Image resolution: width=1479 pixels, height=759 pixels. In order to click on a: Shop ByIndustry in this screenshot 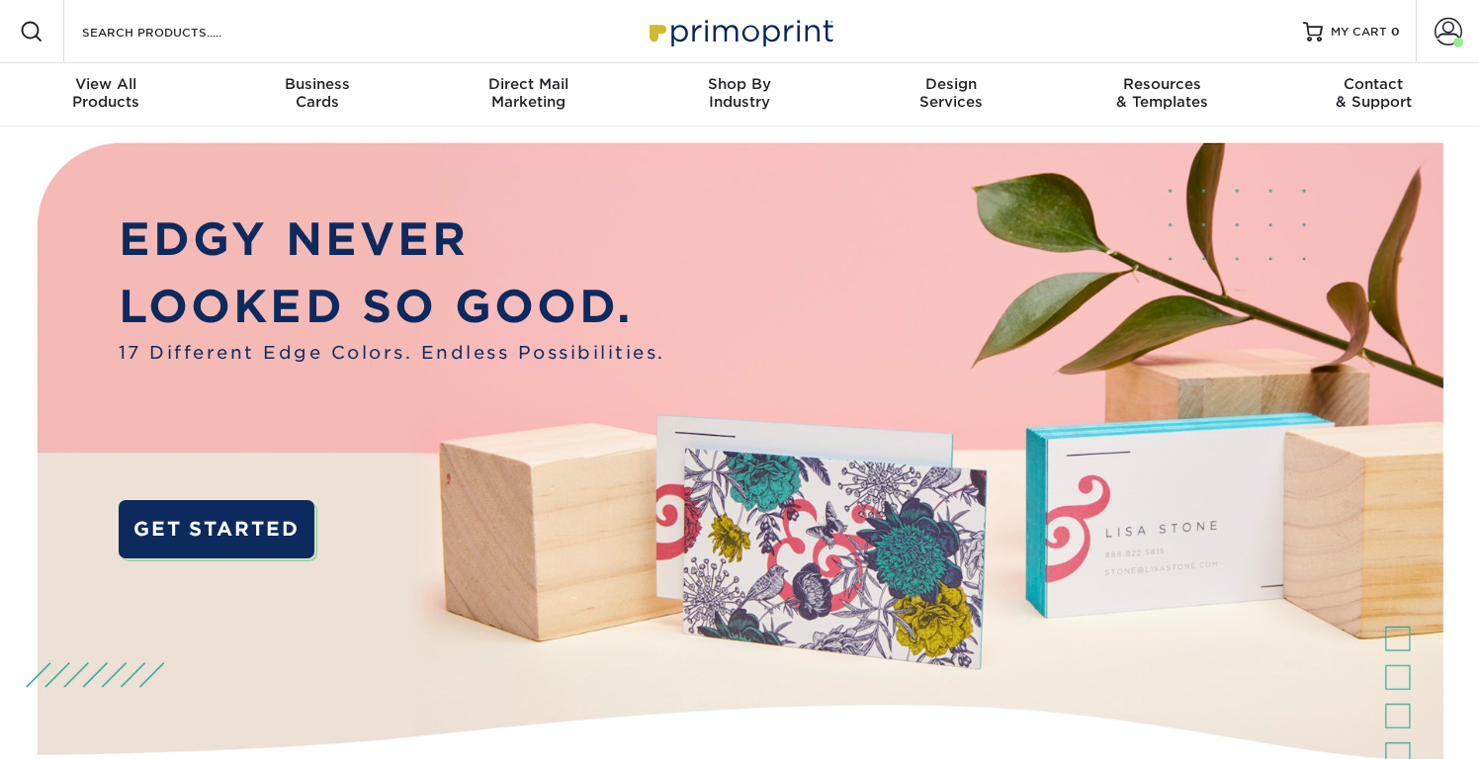, I will do `click(739, 95)`.